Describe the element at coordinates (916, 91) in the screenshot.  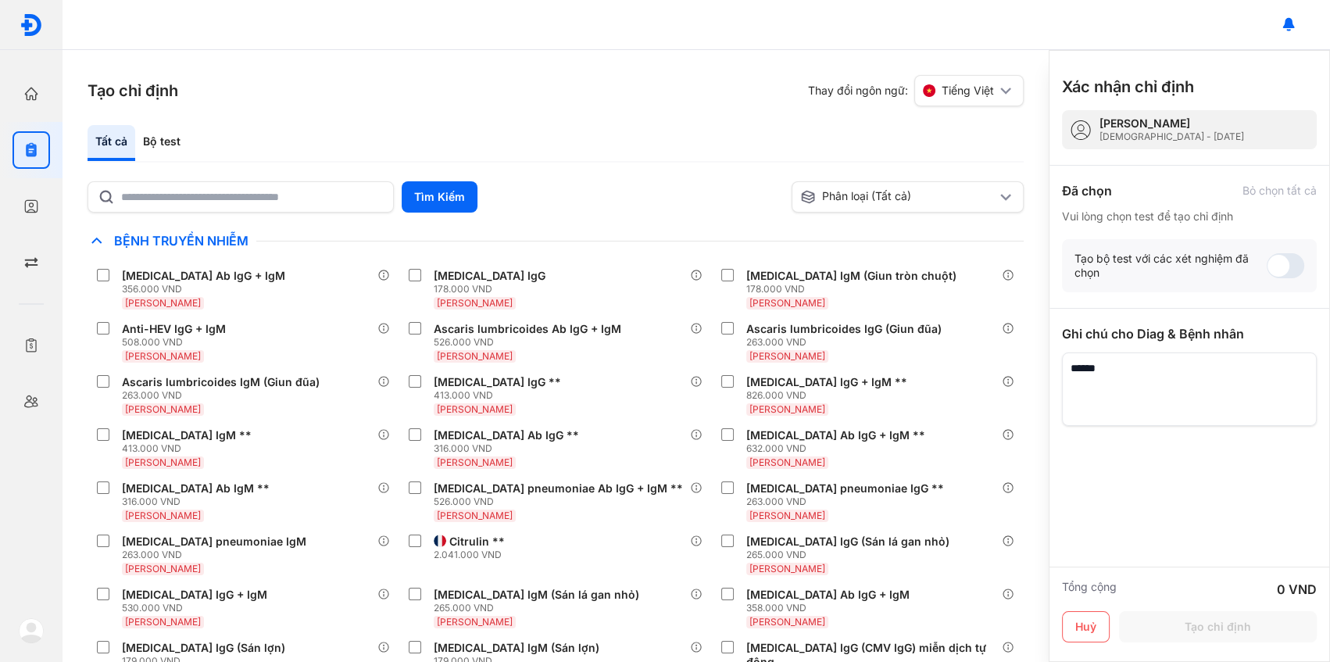
I see `div: Thay đổi ngôn ngữ:` at that location.